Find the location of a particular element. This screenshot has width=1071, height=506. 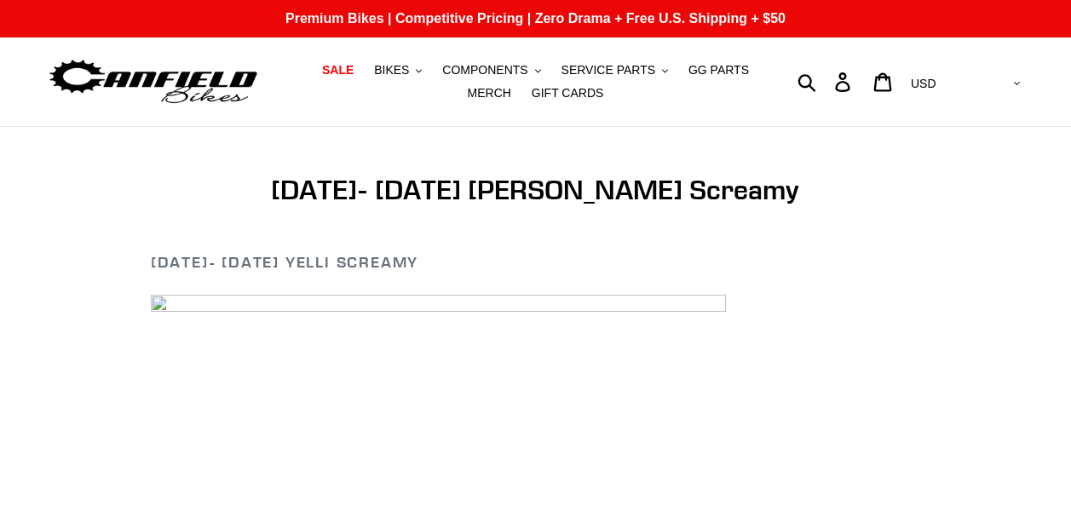

a: SALE is located at coordinates (338, 70).